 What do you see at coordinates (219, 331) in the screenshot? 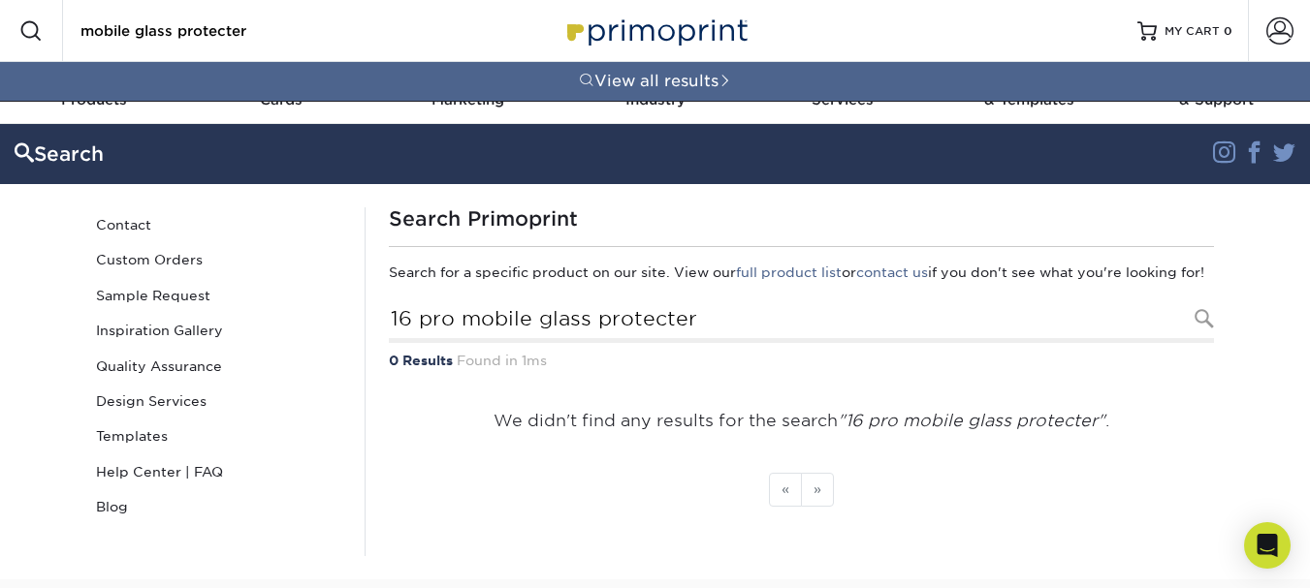
I see `a: Inspiration Gallery` at bounding box center [219, 331].